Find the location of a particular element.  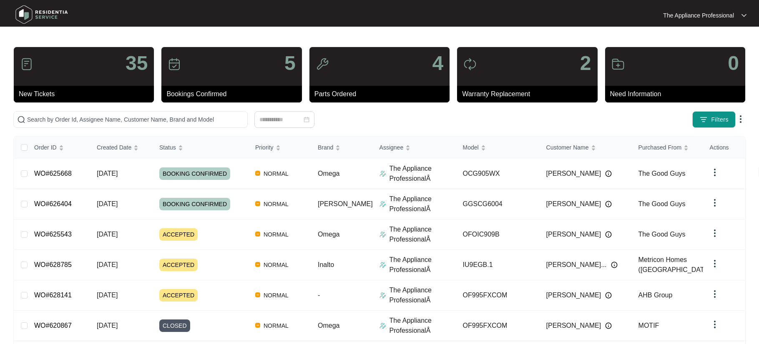

img: filter icon is located at coordinates (703, 120).